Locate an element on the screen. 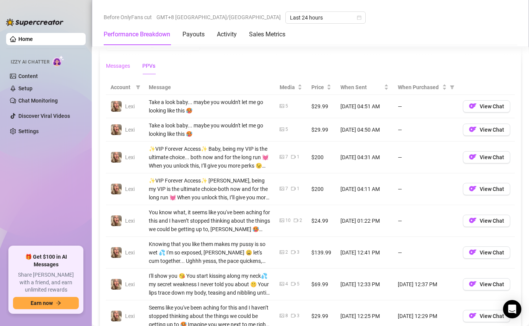 This screenshot has height=326, width=529. div: Activity is located at coordinates (227, 34).